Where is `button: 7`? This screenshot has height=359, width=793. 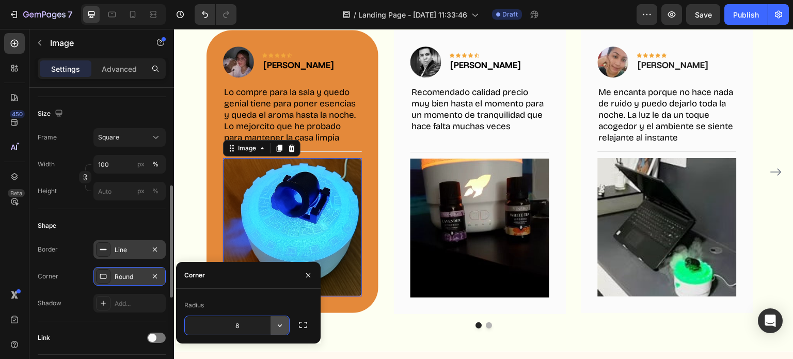 button: 7 is located at coordinates (40, 14).